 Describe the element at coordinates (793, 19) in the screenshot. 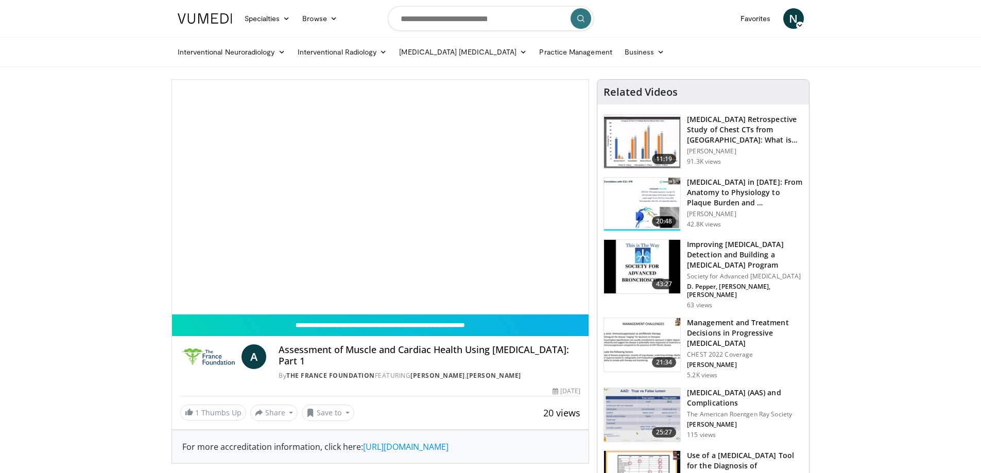

I see `a: N` at that location.